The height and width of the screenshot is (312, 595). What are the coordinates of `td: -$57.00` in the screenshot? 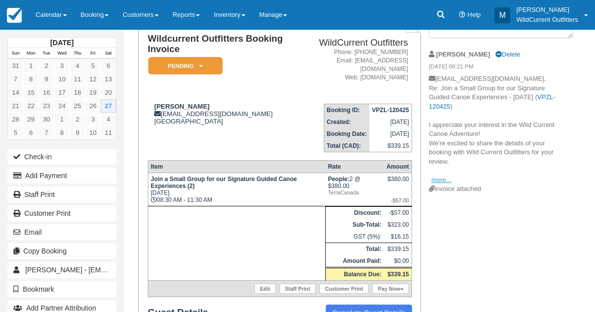 It's located at (397, 213).